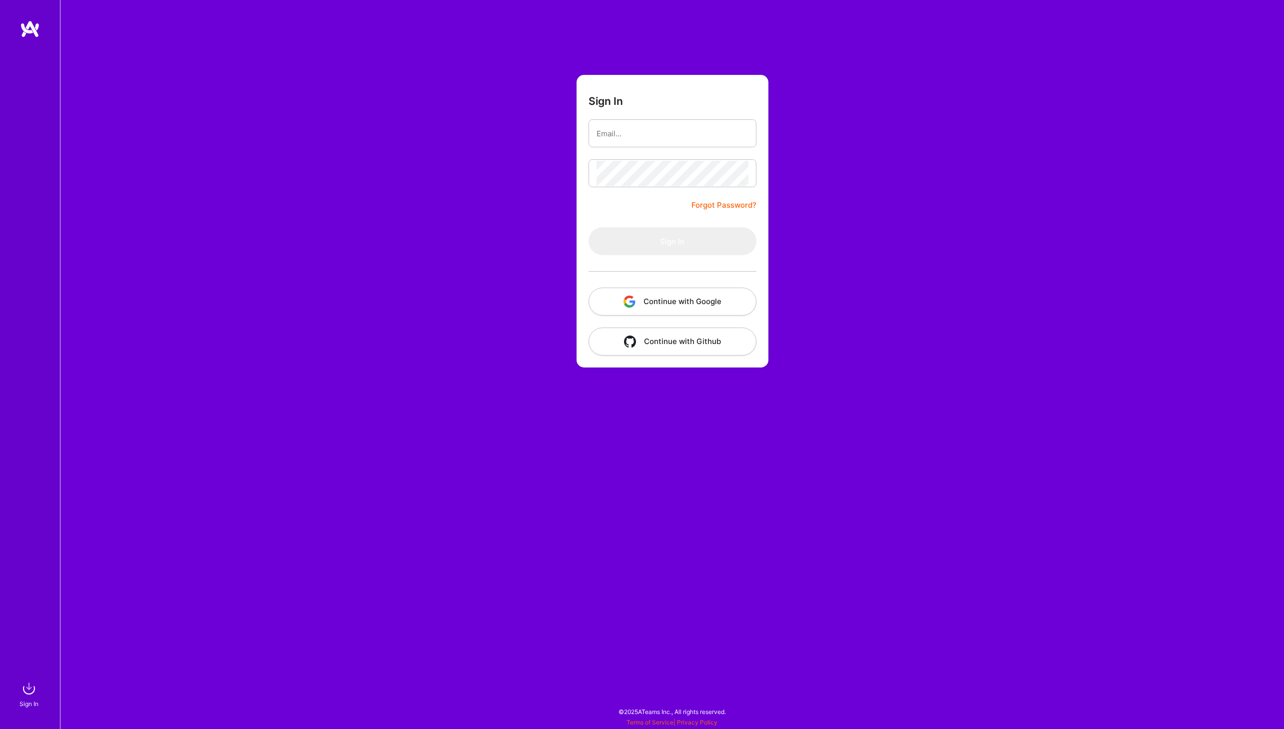  Describe the element at coordinates (29, 689) in the screenshot. I see `img: sign in` at that location.